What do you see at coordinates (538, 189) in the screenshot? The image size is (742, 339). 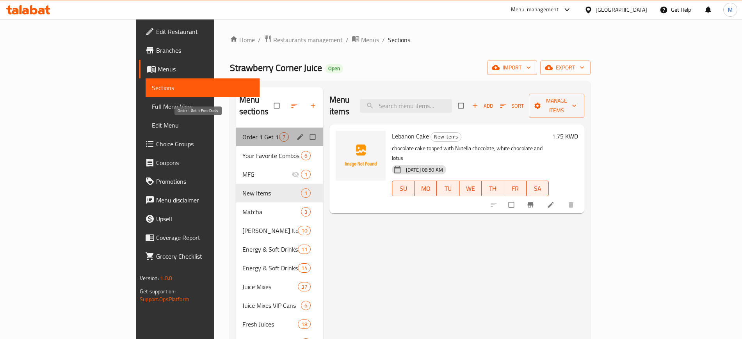 I see `span: SA` at bounding box center [538, 189].